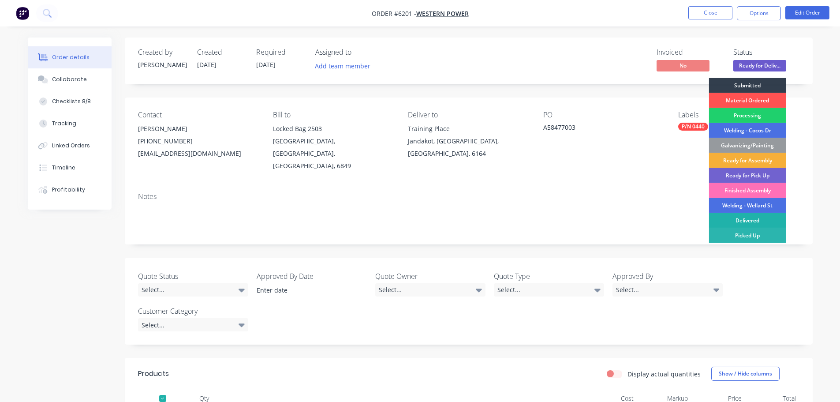 The height and width of the screenshot is (402, 840). I want to click on div: Assigned to, so click(359, 52).